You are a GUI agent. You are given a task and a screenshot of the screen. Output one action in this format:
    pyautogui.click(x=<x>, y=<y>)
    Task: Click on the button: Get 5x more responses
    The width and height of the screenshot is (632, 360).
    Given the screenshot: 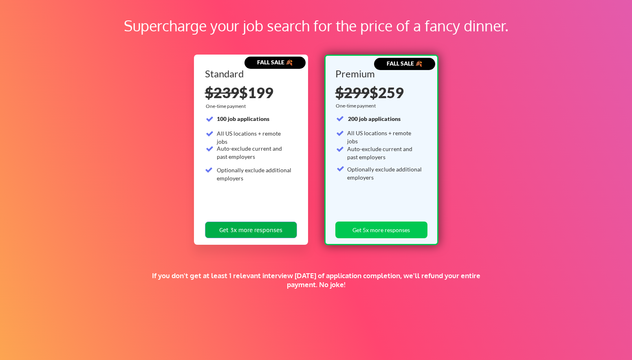 What is the action you would take?
    pyautogui.click(x=381, y=230)
    